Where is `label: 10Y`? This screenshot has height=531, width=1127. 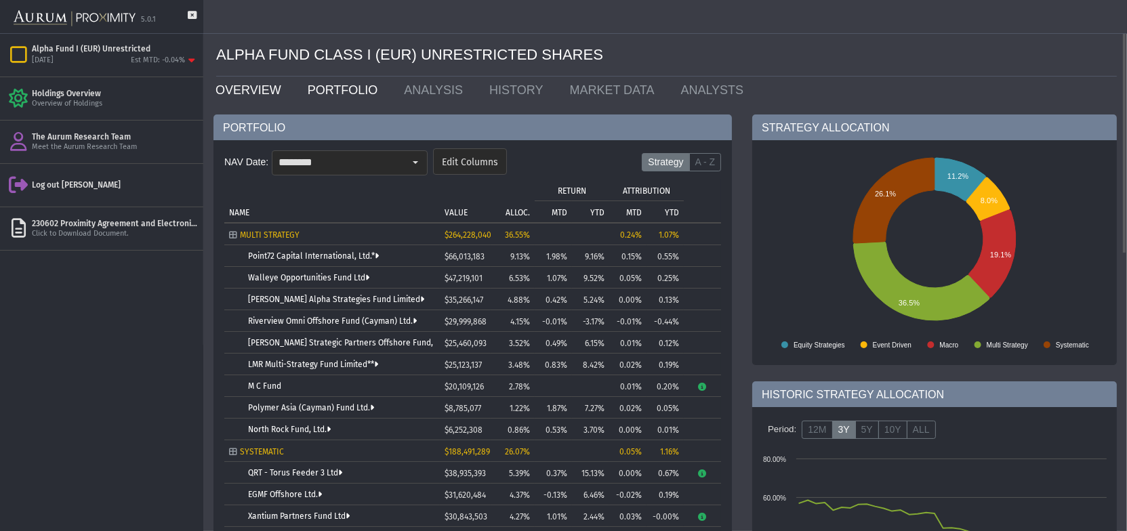 label: 10Y is located at coordinates (893, 430).